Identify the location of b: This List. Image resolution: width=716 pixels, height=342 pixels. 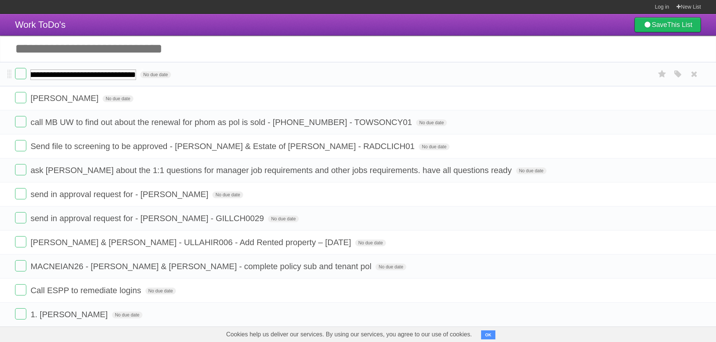
(679, 25).